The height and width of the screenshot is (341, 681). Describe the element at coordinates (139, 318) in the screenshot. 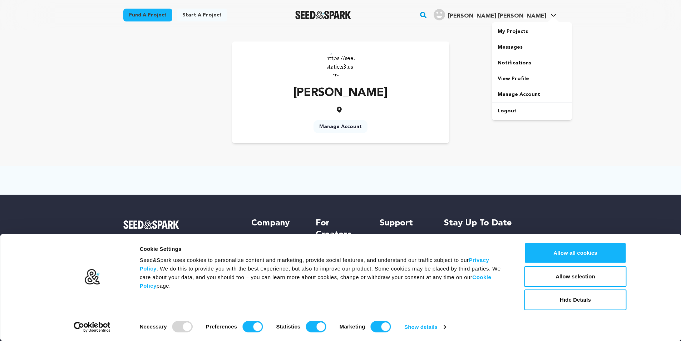

I see `legend: Consent Selection` at that location.